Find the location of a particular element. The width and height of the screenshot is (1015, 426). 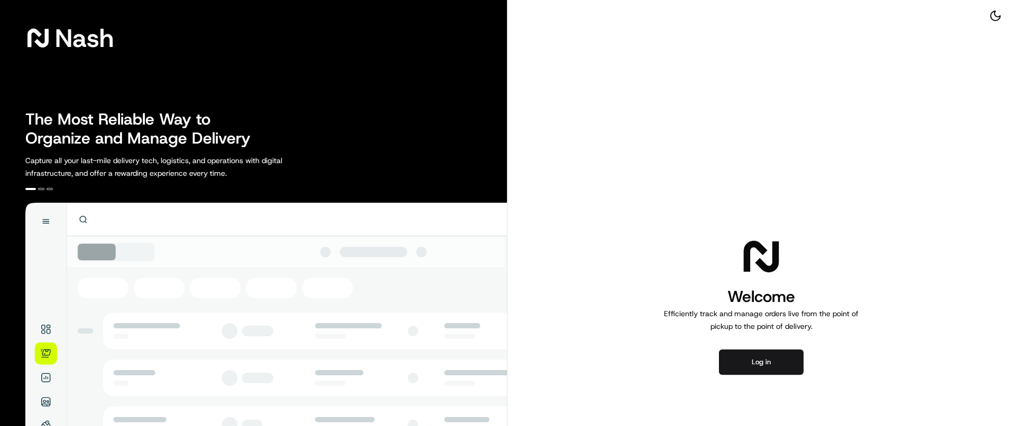

span: Nash is located at coordinates (84, 38).